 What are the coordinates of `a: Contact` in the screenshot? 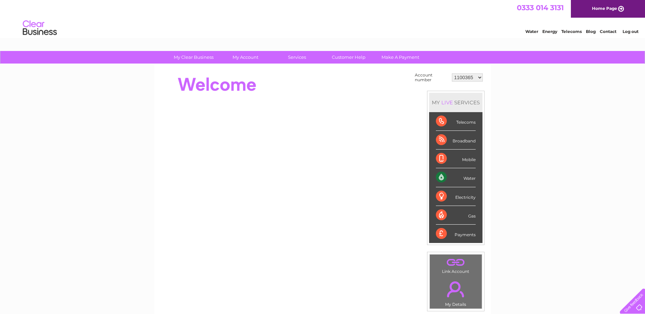 It's located at (608, 31).